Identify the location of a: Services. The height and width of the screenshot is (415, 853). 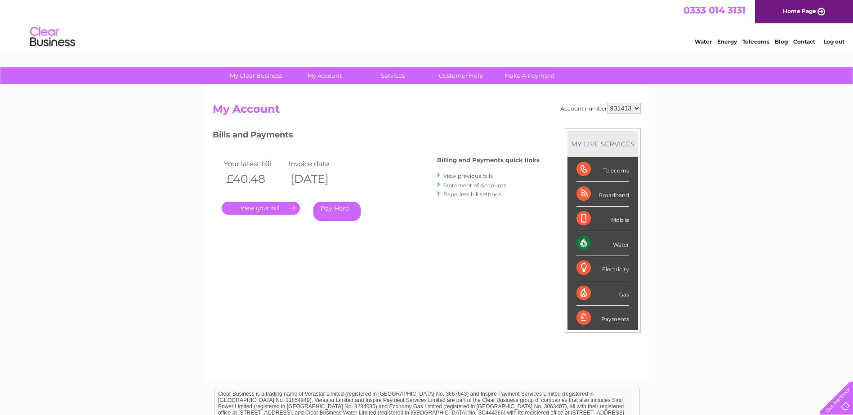
(392, 76).